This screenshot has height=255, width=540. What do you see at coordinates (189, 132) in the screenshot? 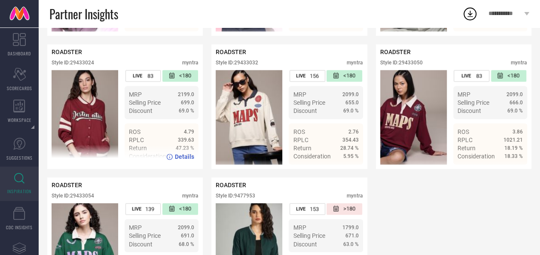
I see `span: 4.79` at bounding box center [189, 132].